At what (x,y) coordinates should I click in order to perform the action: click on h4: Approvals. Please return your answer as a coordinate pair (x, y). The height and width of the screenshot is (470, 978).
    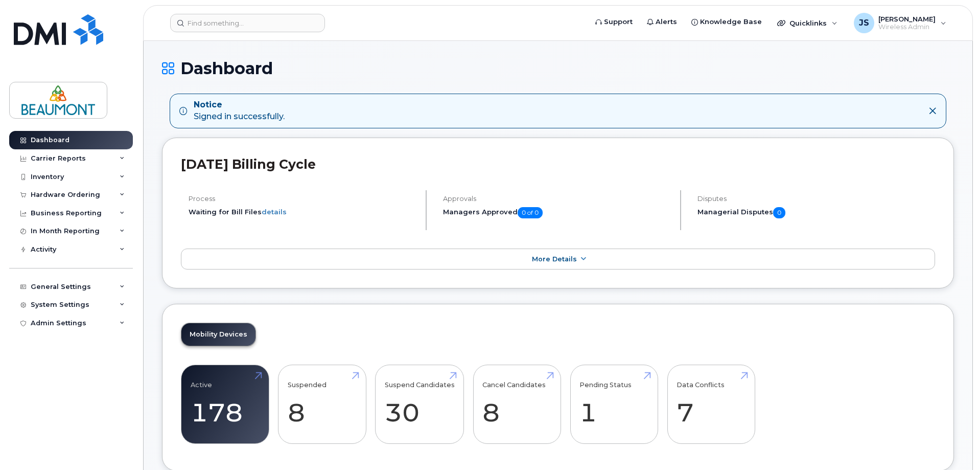
    Looking at the image, I should click on (557, 198).